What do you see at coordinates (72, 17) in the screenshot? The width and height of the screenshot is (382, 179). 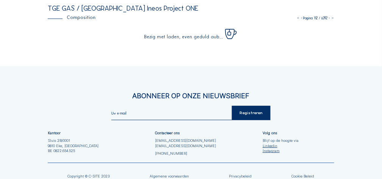 I see `div: Composition` at bounding box center [72, 17].